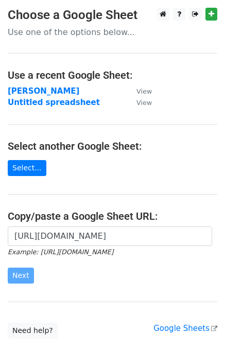 This screenshot has height=351, width=225. What do you see at coordinates (112, 15) in the screenshot?
I see `h3: Choose a Google Sheet` at bounding box center [112, 15].